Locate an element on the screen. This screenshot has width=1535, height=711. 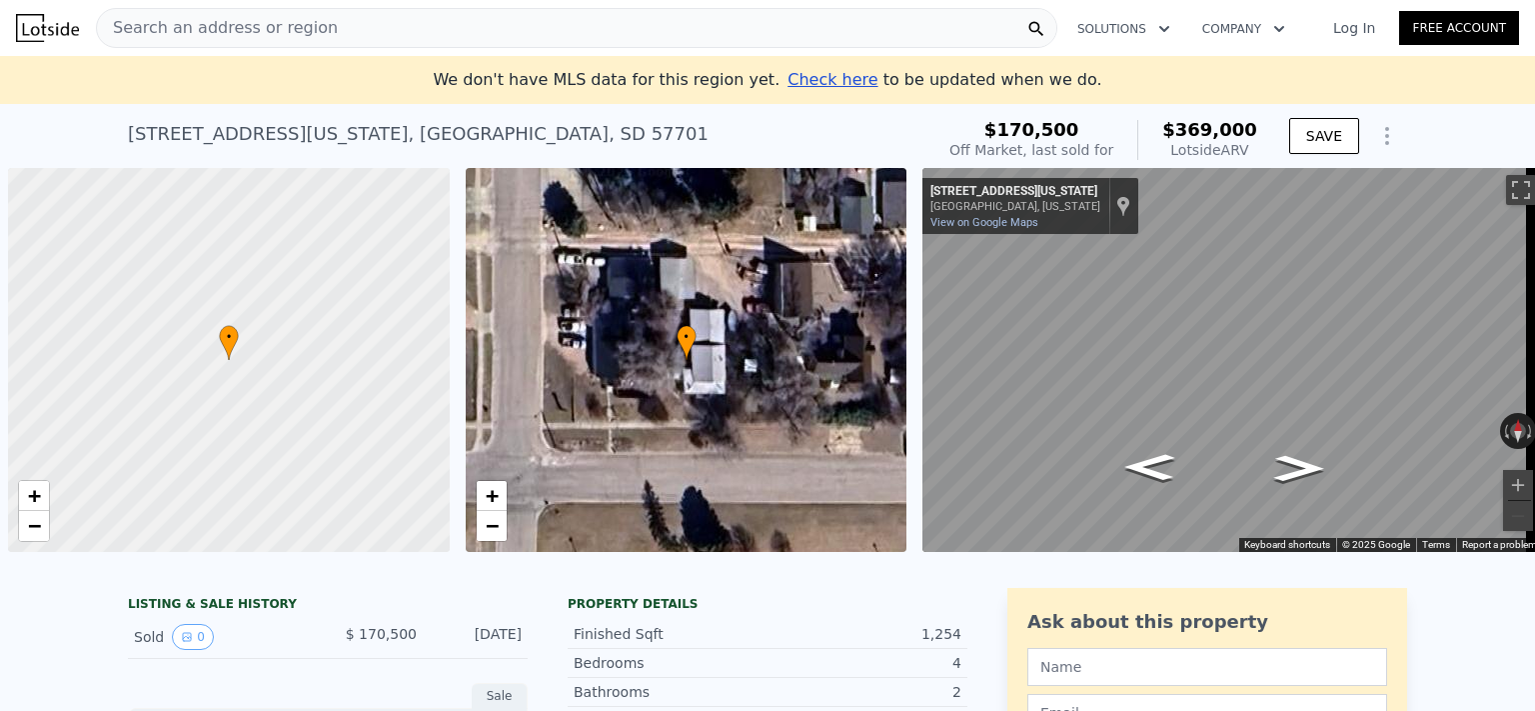
div: Ask about this property is located at coordinates (1208, 622).